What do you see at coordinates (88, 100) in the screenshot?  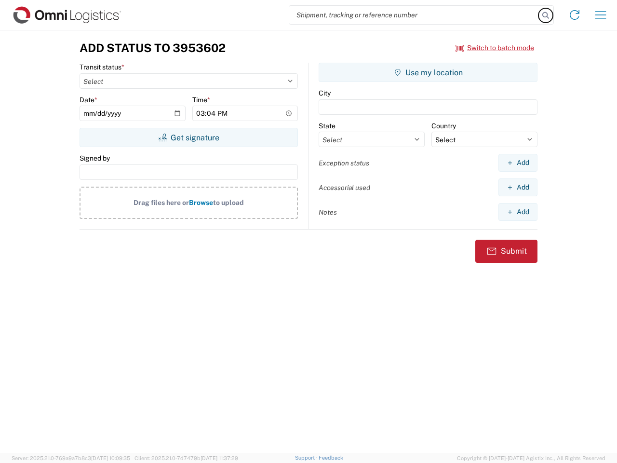 I see `label: Date` at bounding box center [88, 100].